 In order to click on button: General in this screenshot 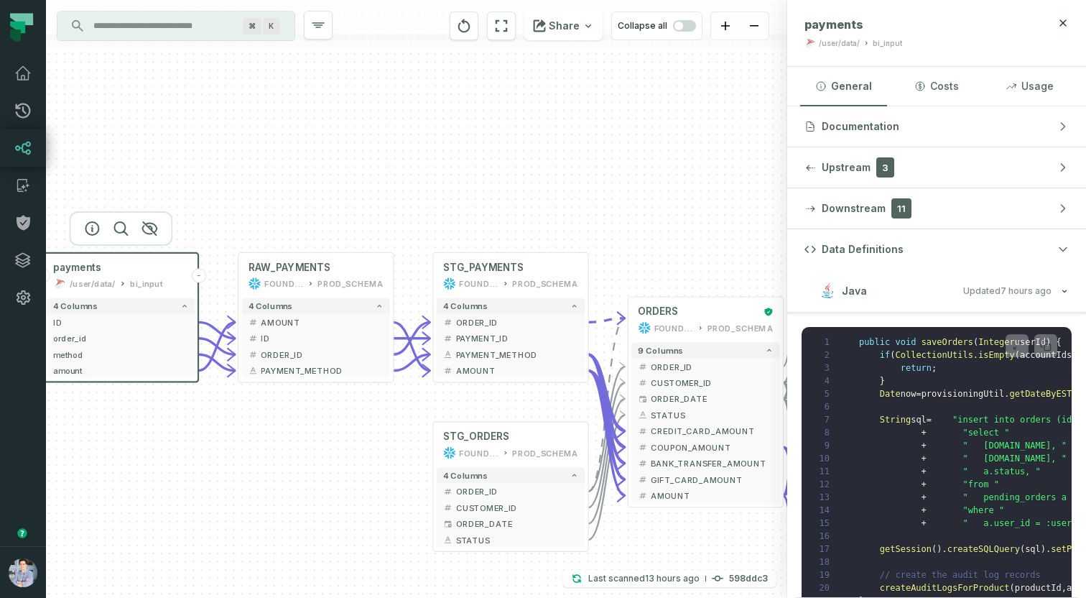, I will do `click(843, 86)`.